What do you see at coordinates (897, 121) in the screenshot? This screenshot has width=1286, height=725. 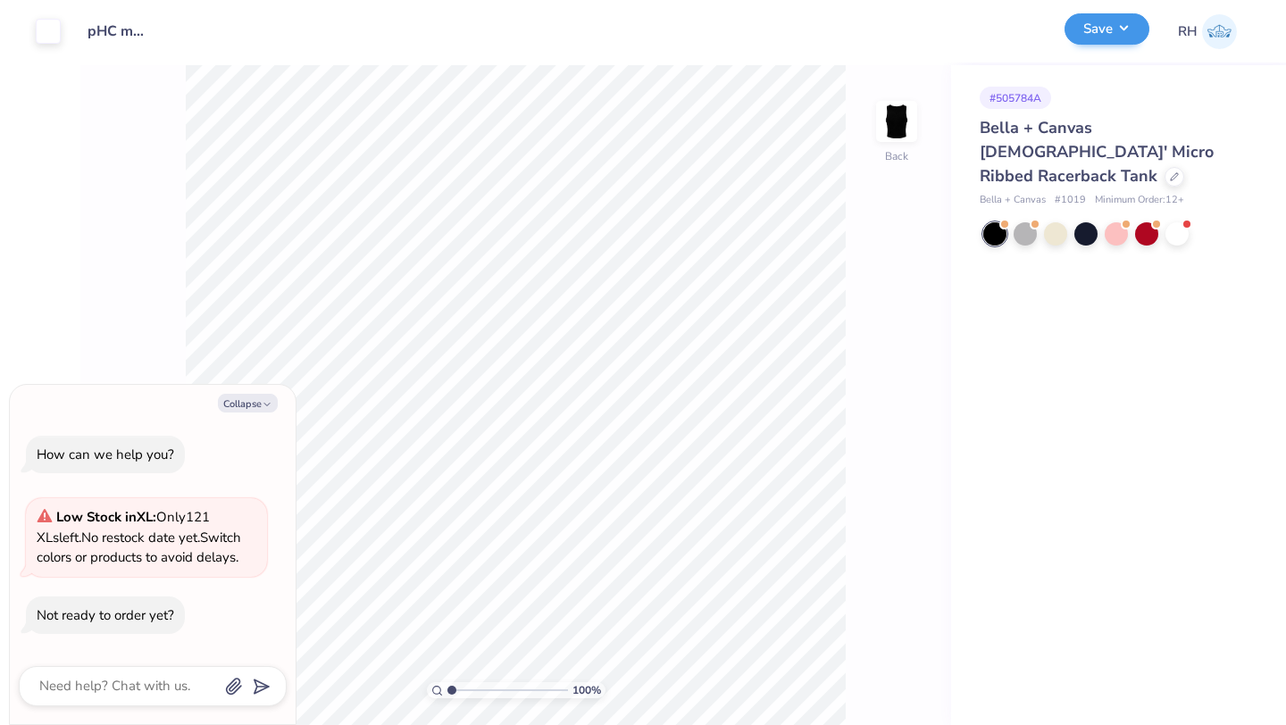 I see `img: Back` at bounding box center [897, 121].